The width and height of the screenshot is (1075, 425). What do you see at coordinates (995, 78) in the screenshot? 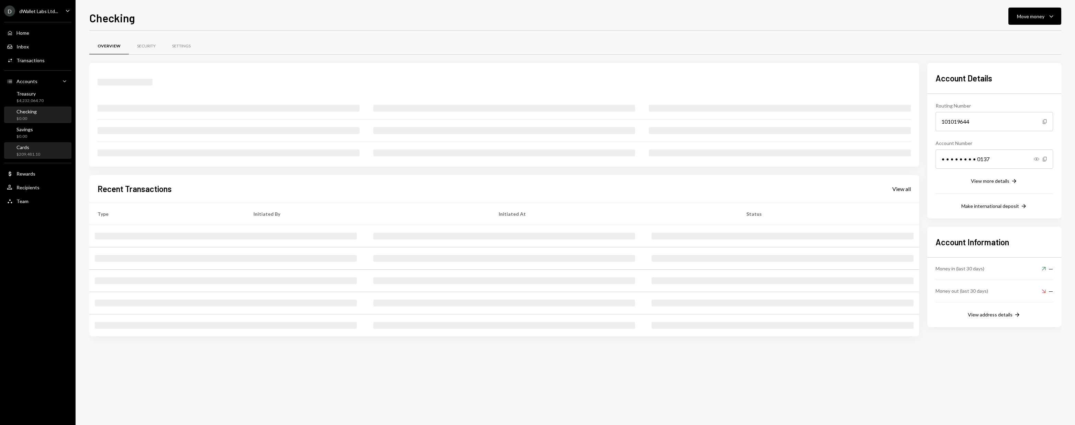
I see `h2: Account Details` at bounding box center [995, 78].